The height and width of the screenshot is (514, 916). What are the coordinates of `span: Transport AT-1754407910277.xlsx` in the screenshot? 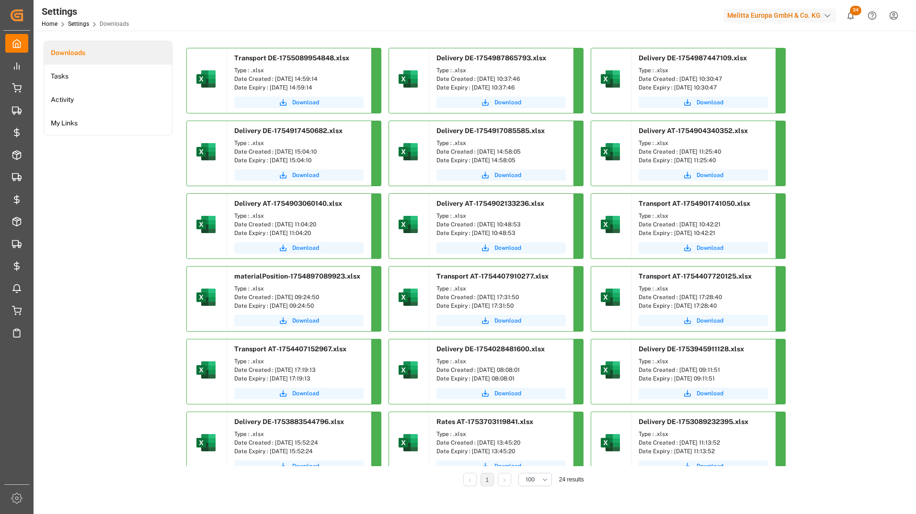 It's located at (492, 276).